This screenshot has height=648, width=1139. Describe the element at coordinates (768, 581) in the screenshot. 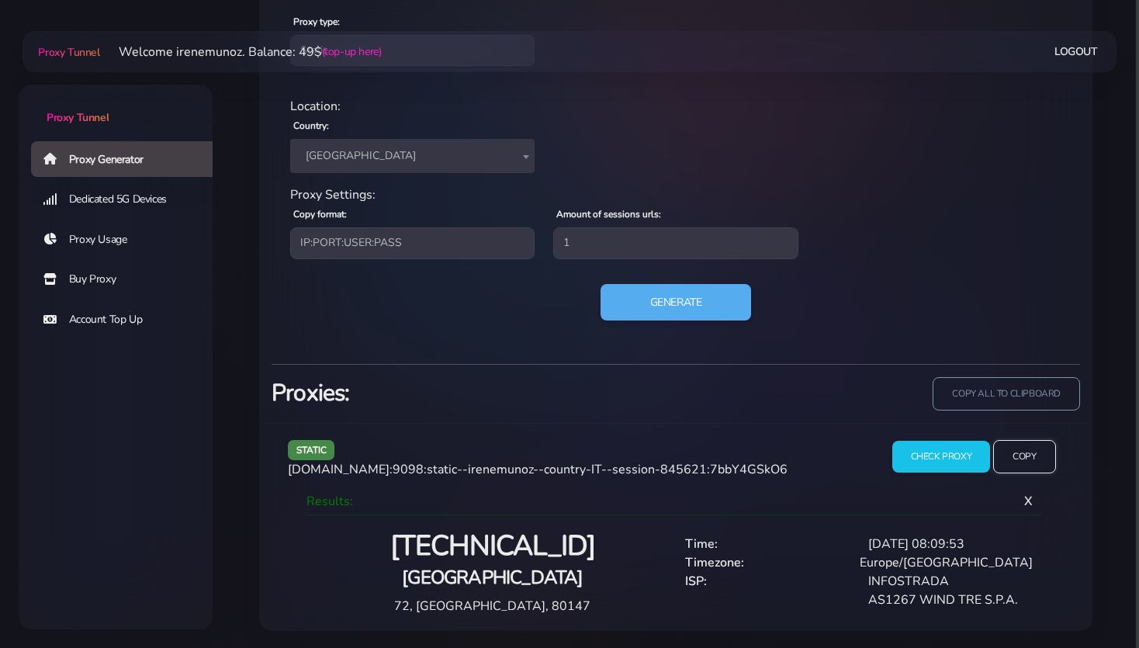

I see `div: ISP:` at that location.